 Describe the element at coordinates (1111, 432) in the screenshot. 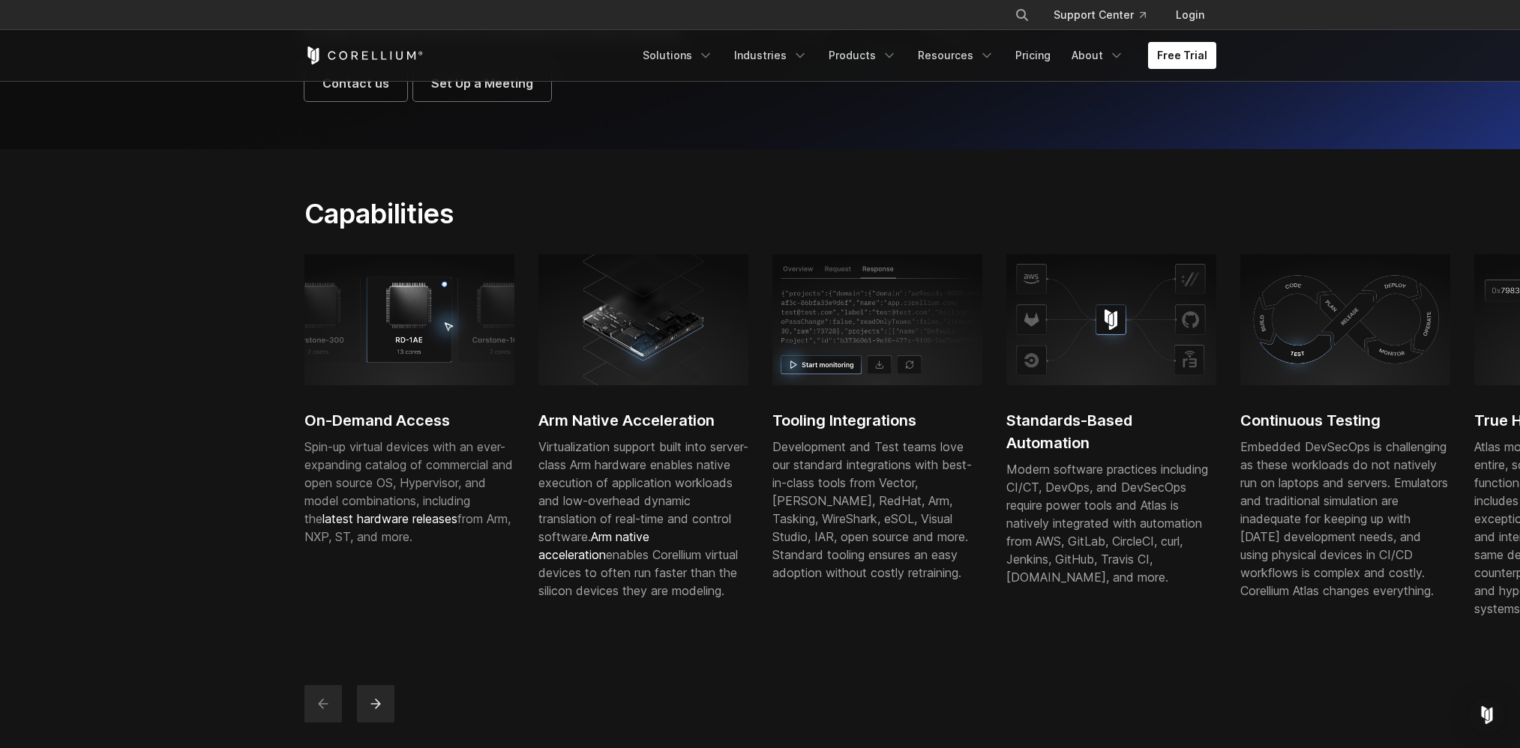

I see `h2: Standards-Based Automation` at that location.